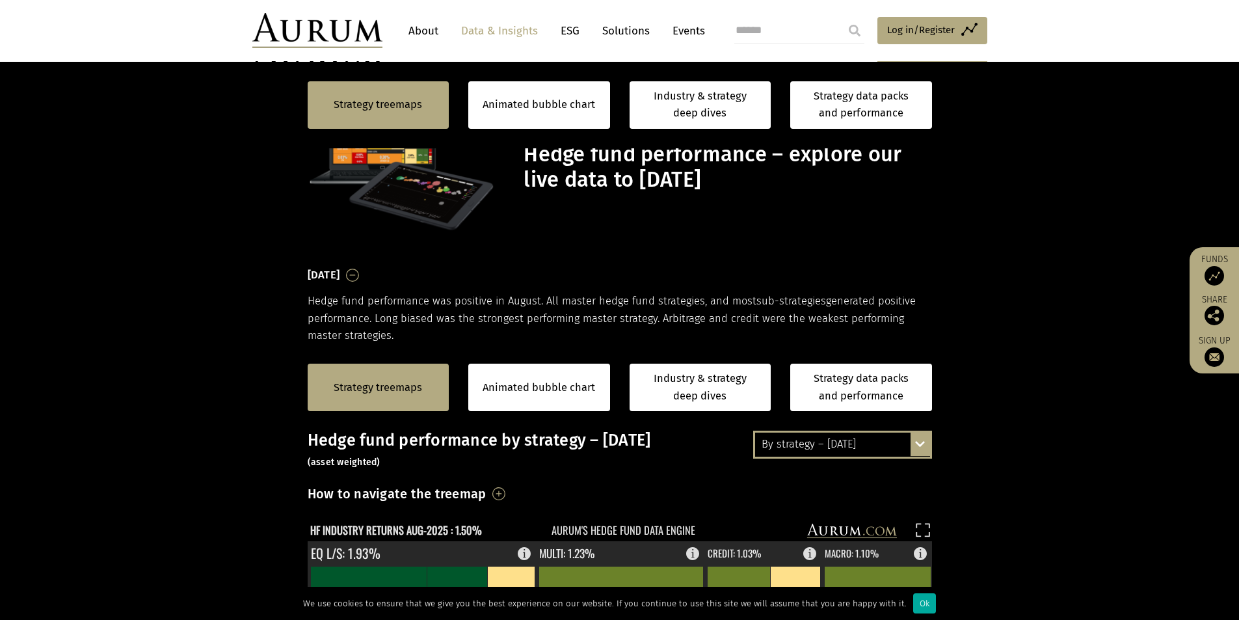 The image size is (1239, 620). Describe the element at coordinates (855, 31) in the screenshot. I see `input: Submit` at that location.